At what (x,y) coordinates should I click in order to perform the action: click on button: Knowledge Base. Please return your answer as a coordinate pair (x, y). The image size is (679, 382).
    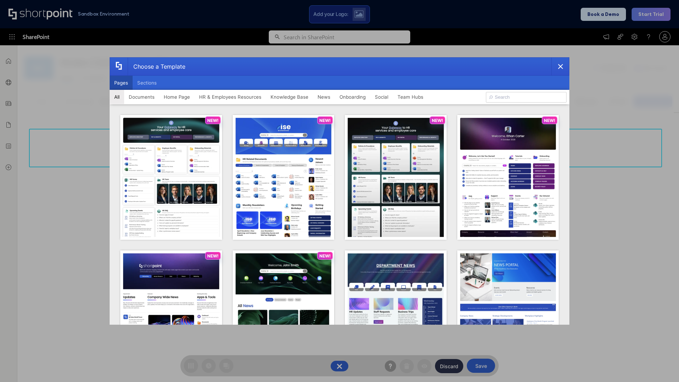
    Looking at the image, I should click on (289, 97).